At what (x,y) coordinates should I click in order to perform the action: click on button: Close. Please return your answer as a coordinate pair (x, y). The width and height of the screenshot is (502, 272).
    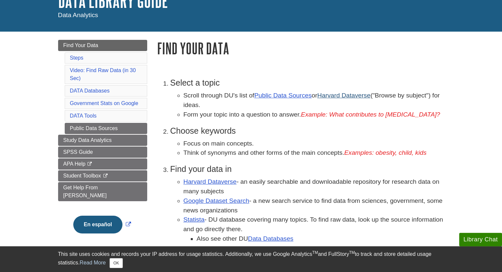
    Looking at the image, I should click on (116, 264).